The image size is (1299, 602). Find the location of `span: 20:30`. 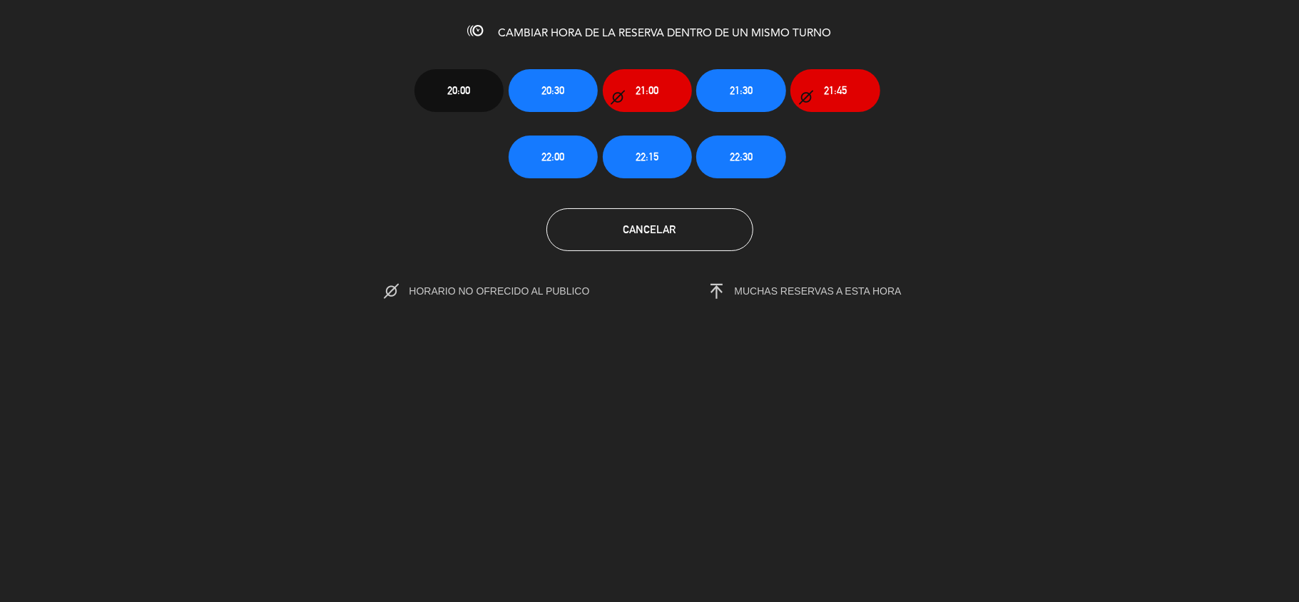

span: 20:30 is located at coordinates (553, 90).